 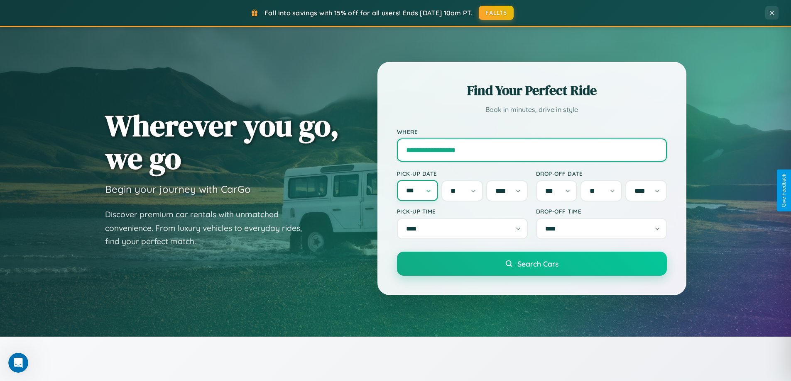 I want to click on p: Discover premium car rentals with unmatched convenience. From luxury vehicles to everyday rides, ..., so click(x=209, y=228).